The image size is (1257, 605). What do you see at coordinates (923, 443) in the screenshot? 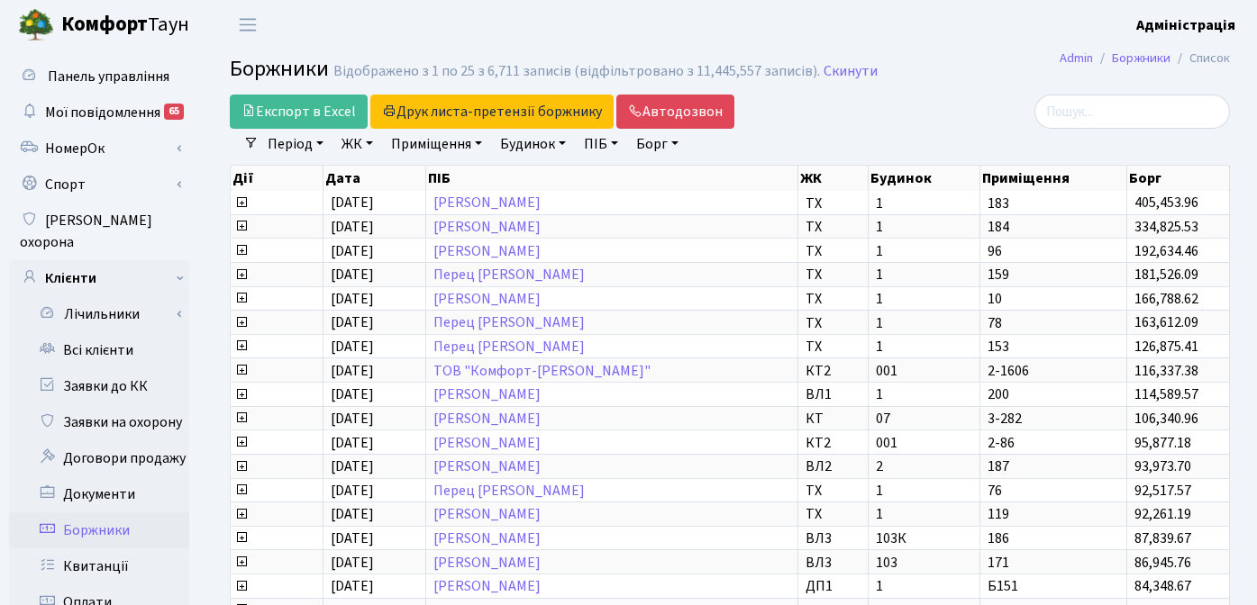
I see `span: 001` at bounding box center [923, 443].